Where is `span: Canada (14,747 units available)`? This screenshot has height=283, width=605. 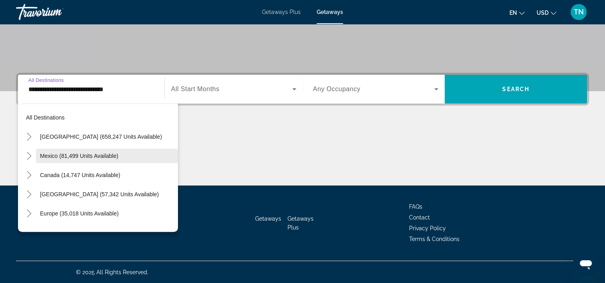 span: Canada (14,747 units available) is located at coordinates (80, 175).